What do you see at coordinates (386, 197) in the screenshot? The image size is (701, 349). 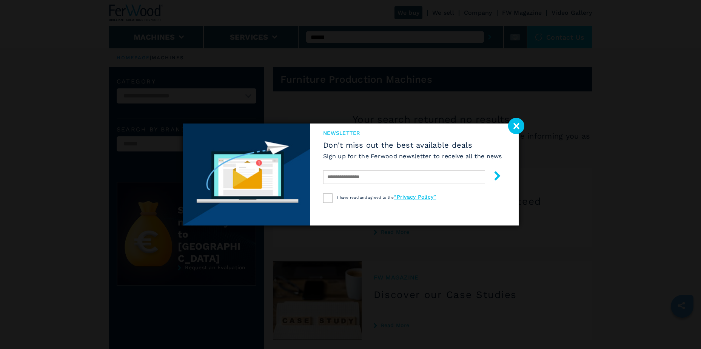 I see `span: I have read and agreed to the` at bounding box center [386, 197].